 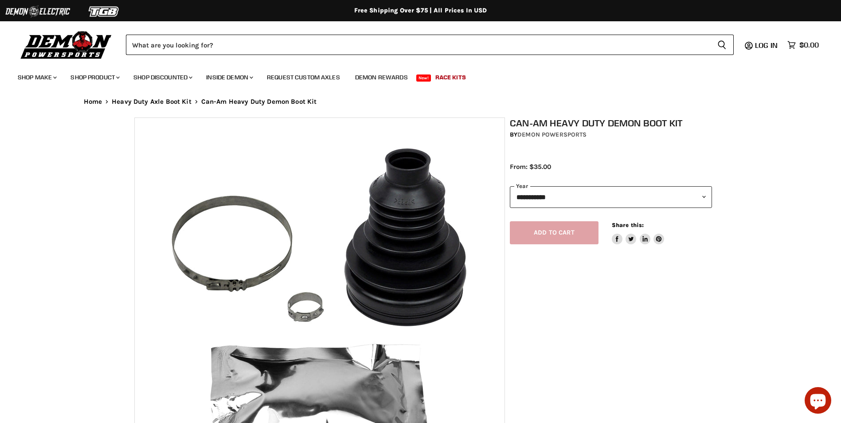 I want to click on span: Share this:, so click(x=628, y=225).